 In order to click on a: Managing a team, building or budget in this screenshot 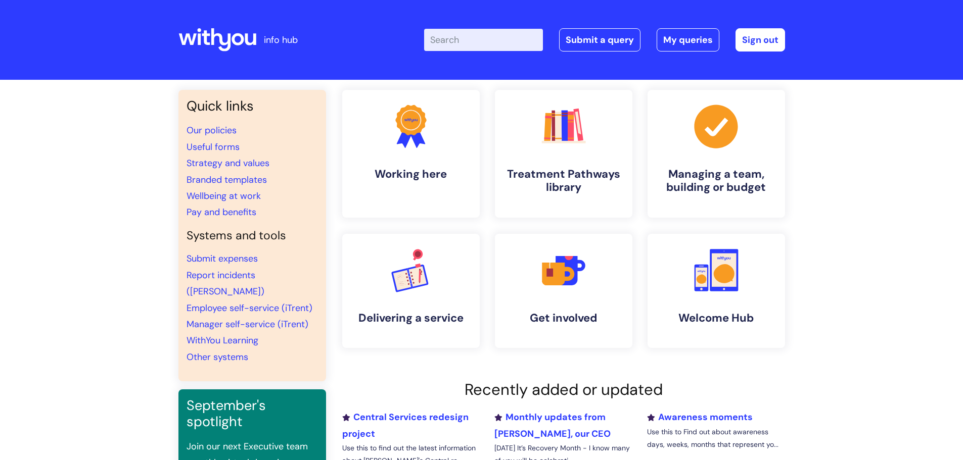, I will do `click(716, 154)`.